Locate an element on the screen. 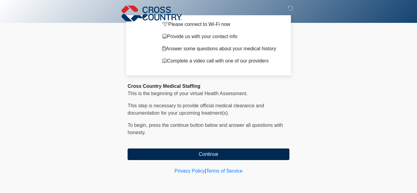 The height and width of the screenshot is (193, 417). span: This step is necessary to provide official medical clearance and documentation for your upcoming ... is located at coordinates (196, 109).